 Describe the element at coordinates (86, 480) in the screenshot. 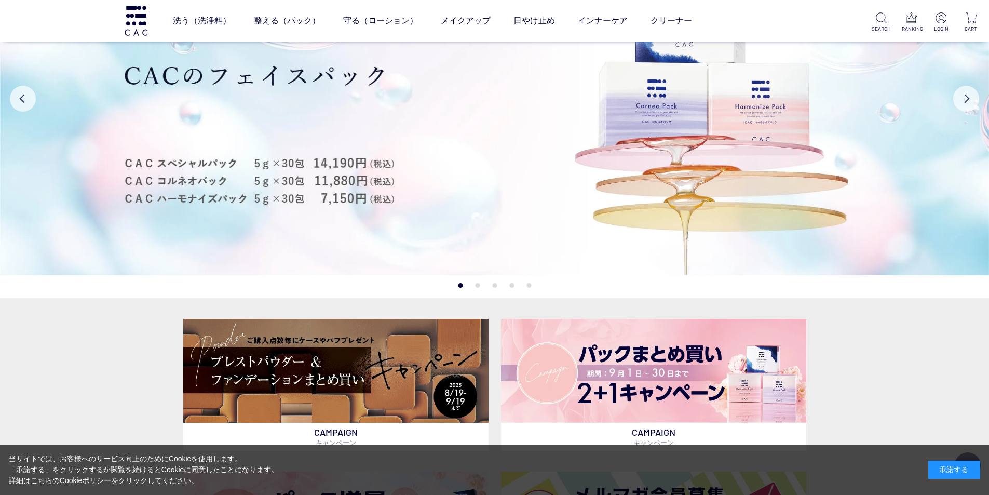

I see `a: Cookieポリシー` at that location.